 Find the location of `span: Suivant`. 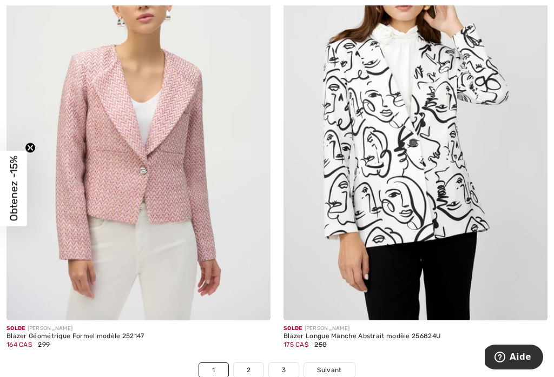

span: Suivant is located at coordinates (329, 370).